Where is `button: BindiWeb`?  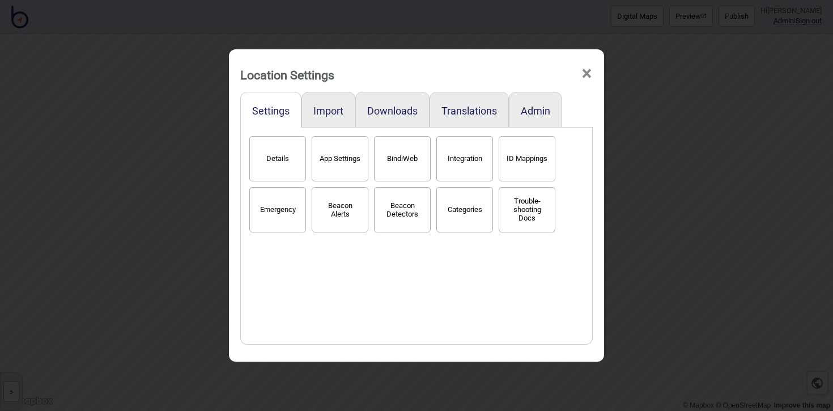
button: BindiWeb is located at coordinates (402, 159).